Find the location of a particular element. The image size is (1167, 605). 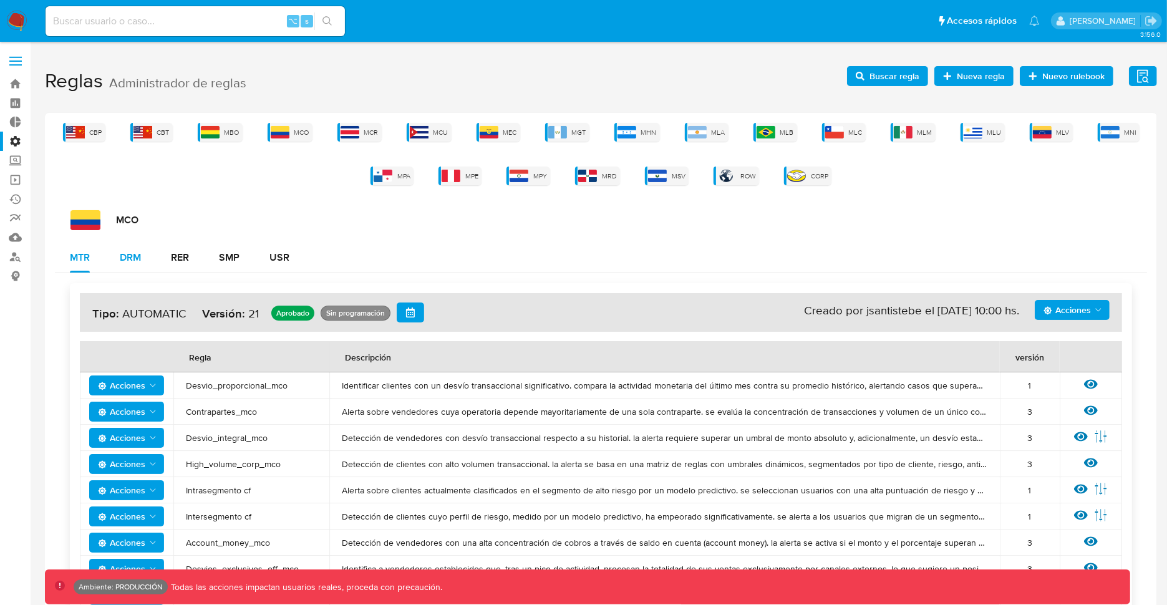

p: david.garay@mercadolibre.com.co is located at coordinates (1104, 21).